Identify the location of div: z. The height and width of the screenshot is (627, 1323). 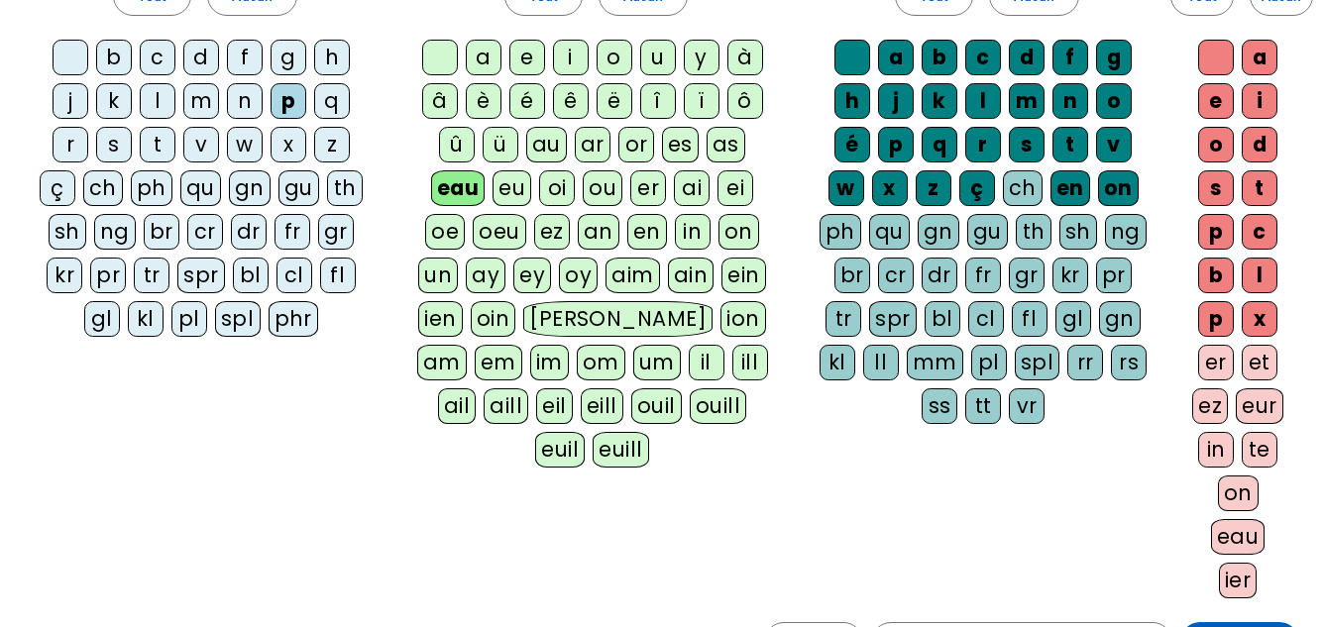
(933, 188).